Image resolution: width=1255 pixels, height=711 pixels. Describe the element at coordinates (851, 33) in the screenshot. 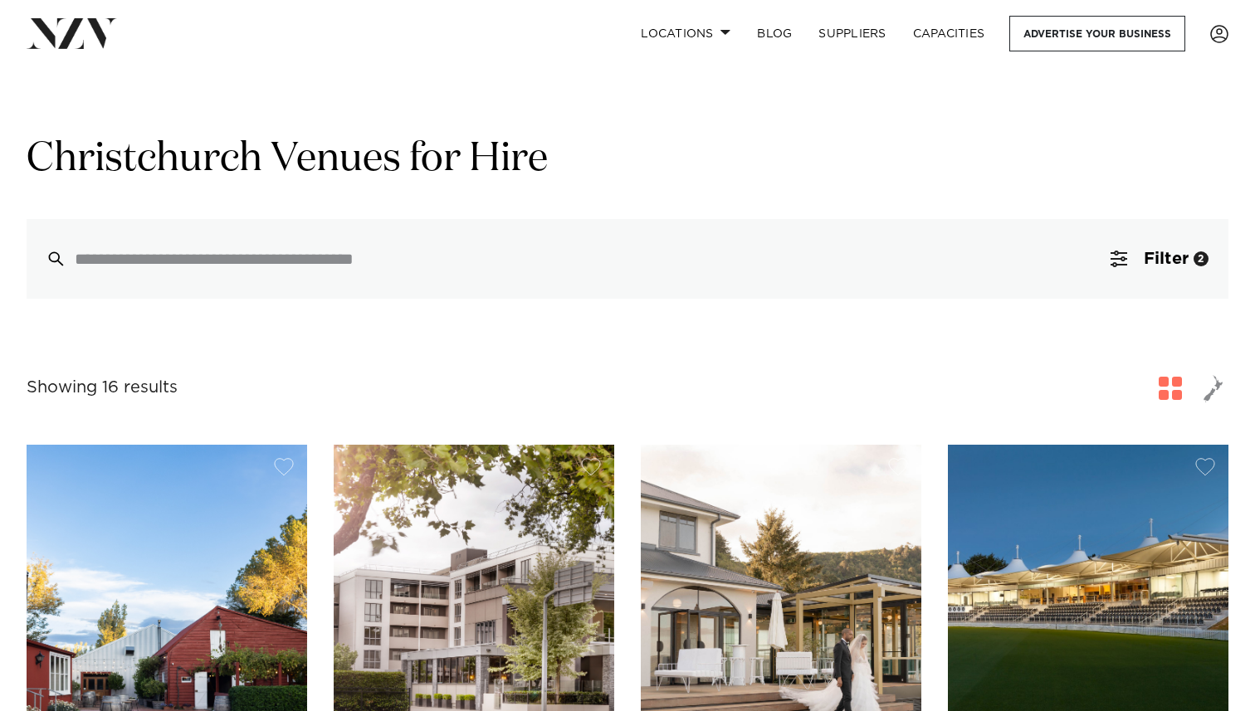

I see `a: SUPPLIERS` at that location.